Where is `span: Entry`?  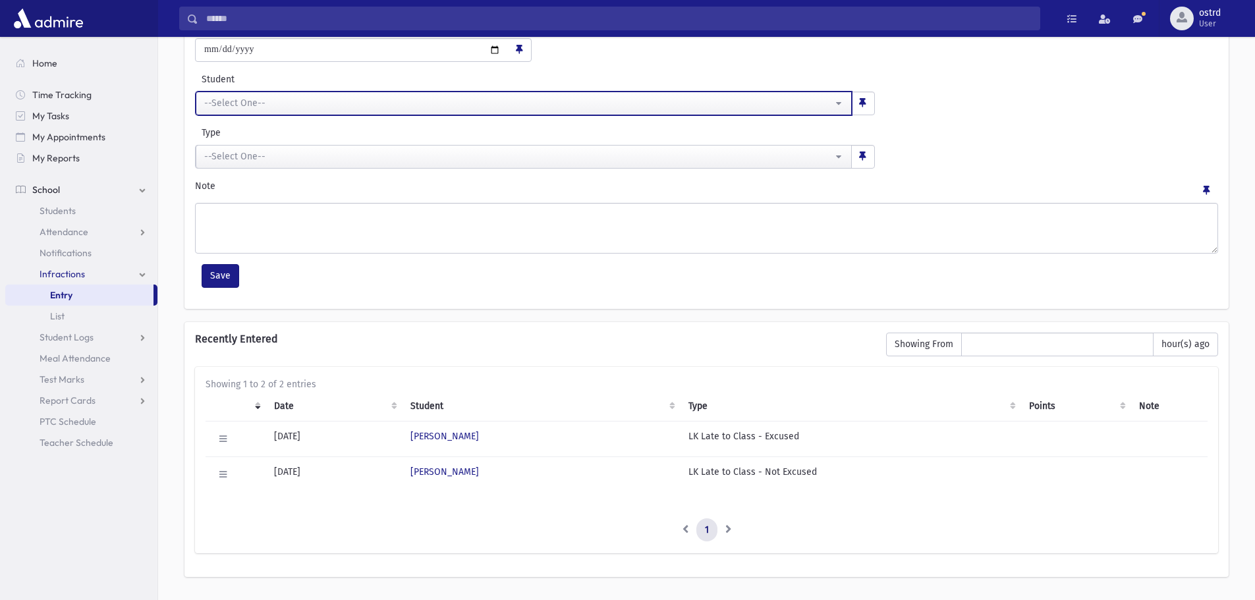 span: Entry is located at coordinates (61, 295).